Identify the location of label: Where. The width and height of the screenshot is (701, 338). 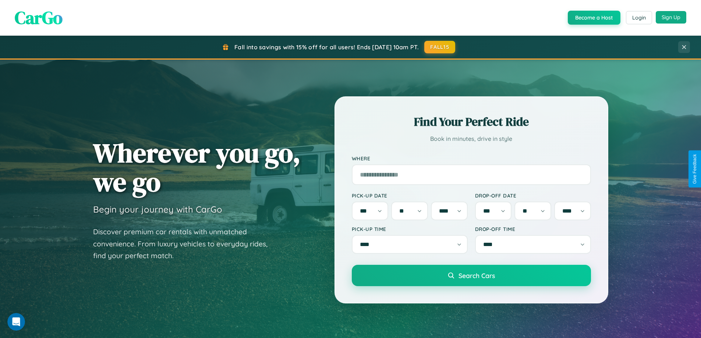
(472, 158).